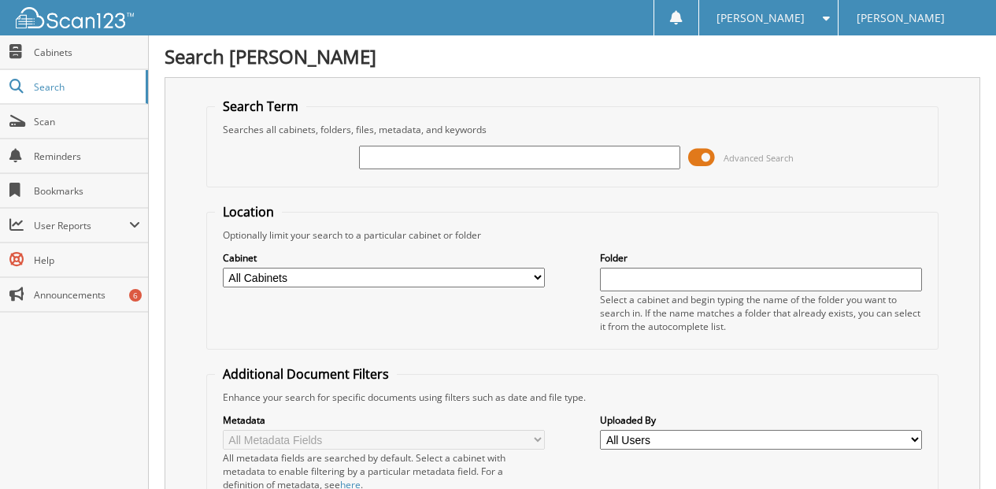  I want to click on legend: Search Term, so click(261, 106).